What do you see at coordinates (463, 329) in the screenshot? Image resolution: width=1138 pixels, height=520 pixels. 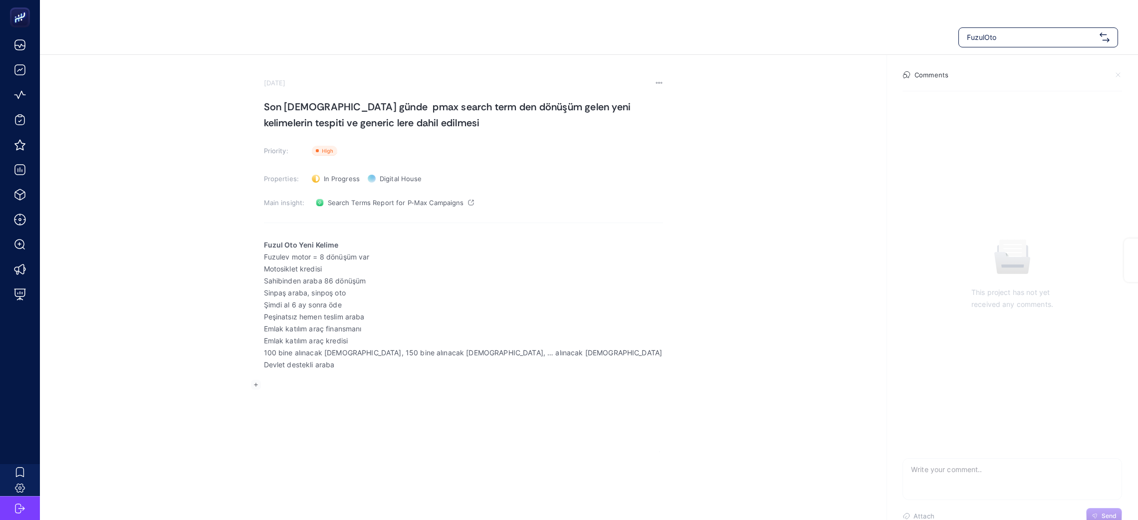 I see `span: Emlak katılım araç finansmanı` at bounding box center [463, 329].